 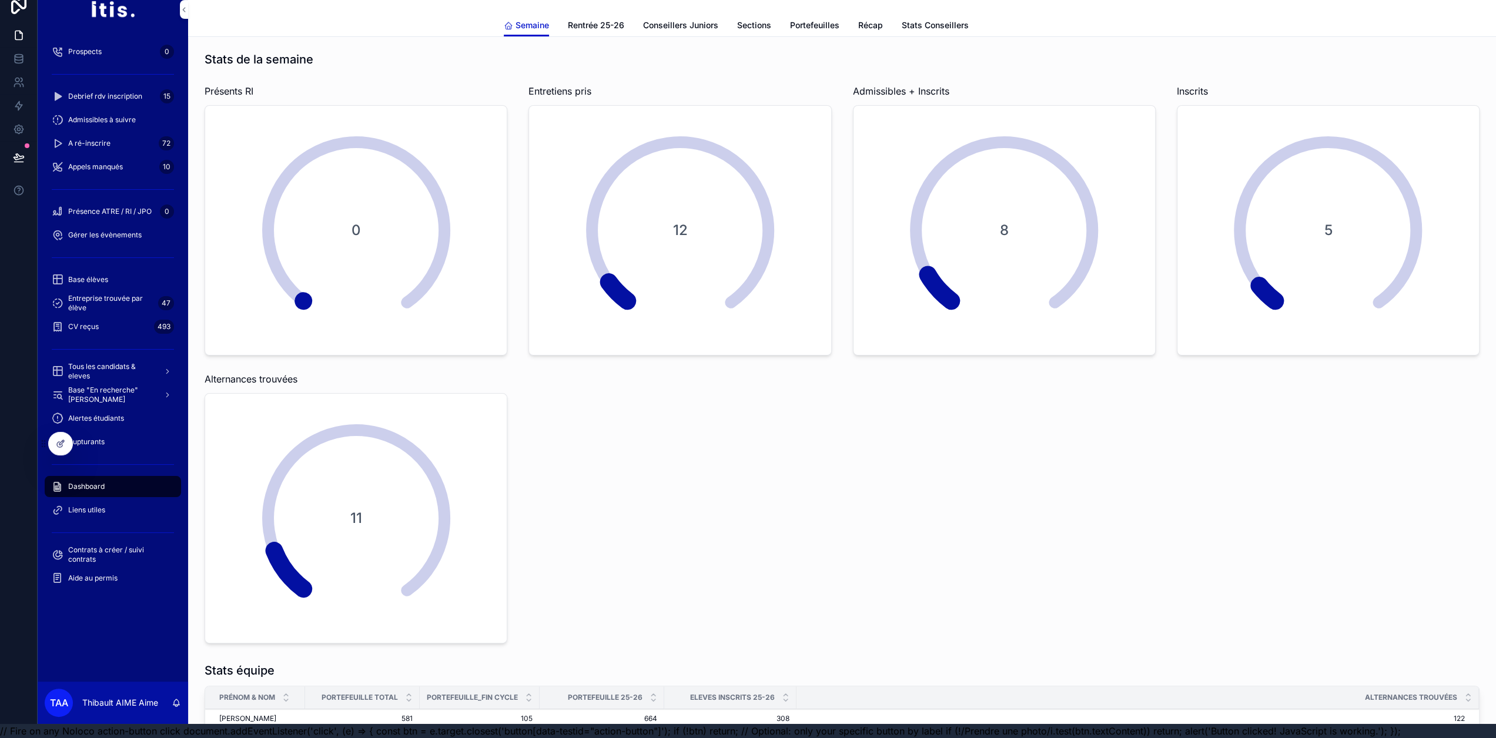 What do you see at coordinates (229, 91) in the screenshot?
I see `span: Présents RI` at bounding box center [229, 91].